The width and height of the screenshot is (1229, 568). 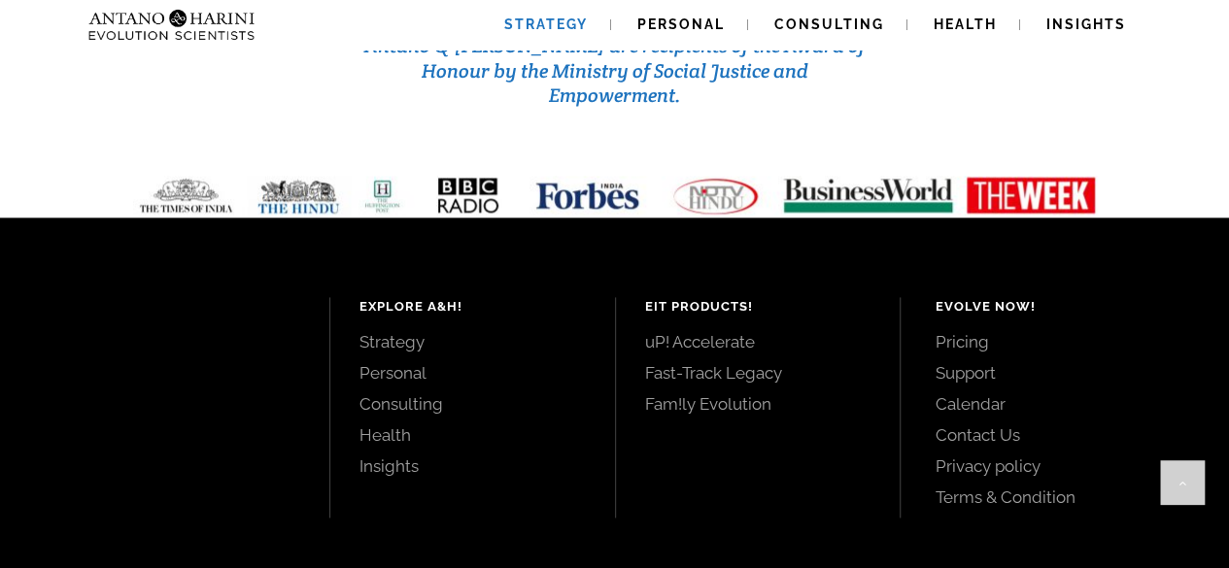 I want to click on span: Strategy, so click(x=546, y=24).